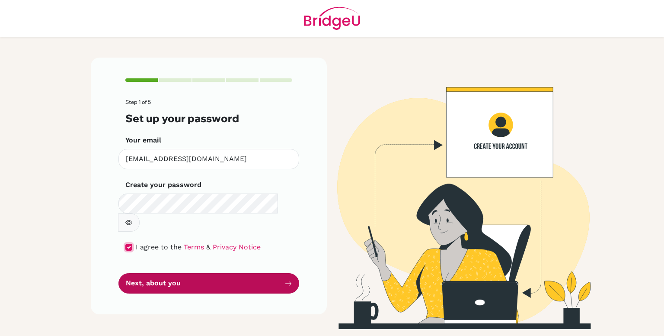 This screenshot has height=336, width=664. I want to click on label: Create your password, so click(163, 185).